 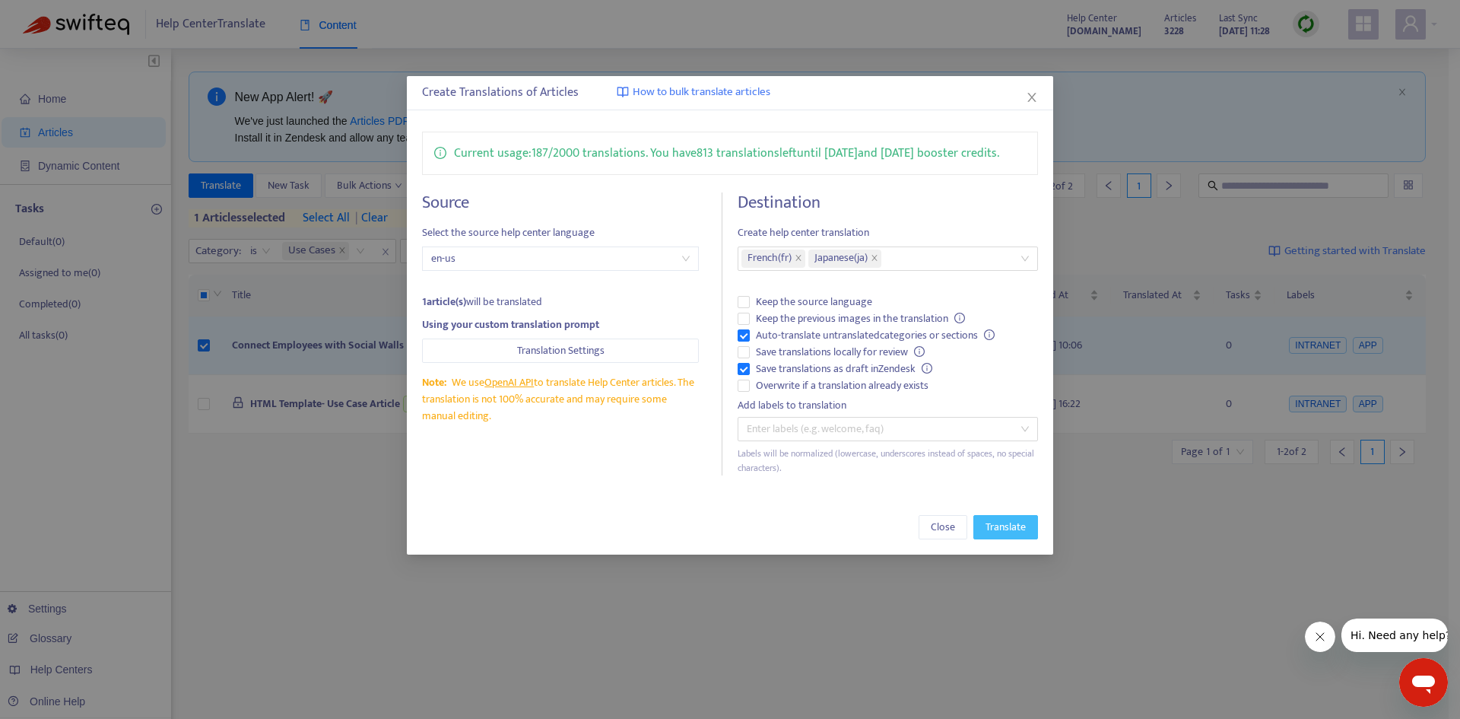 I want to click on strong: 1 article(s), so click(x=444, y=301).